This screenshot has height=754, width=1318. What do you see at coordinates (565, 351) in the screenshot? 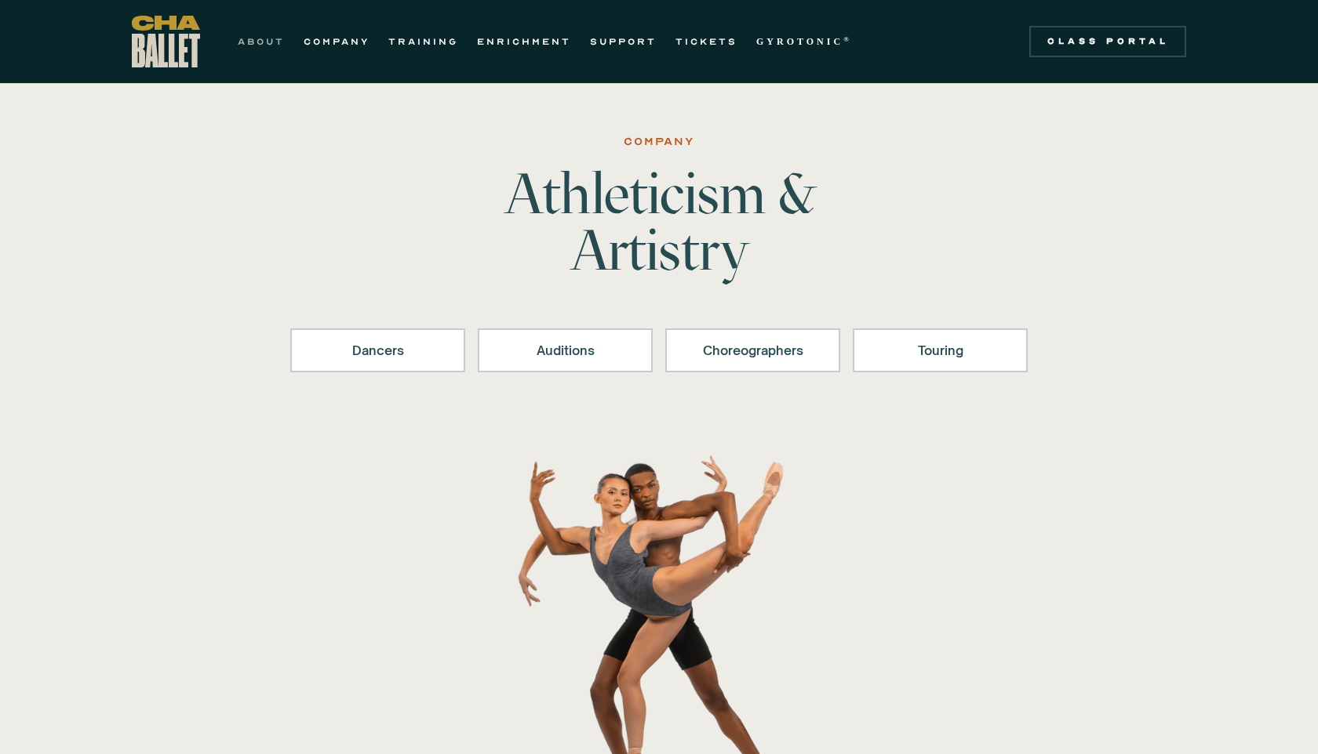
I see `div: Auditions` at bounding box center [565, 351].